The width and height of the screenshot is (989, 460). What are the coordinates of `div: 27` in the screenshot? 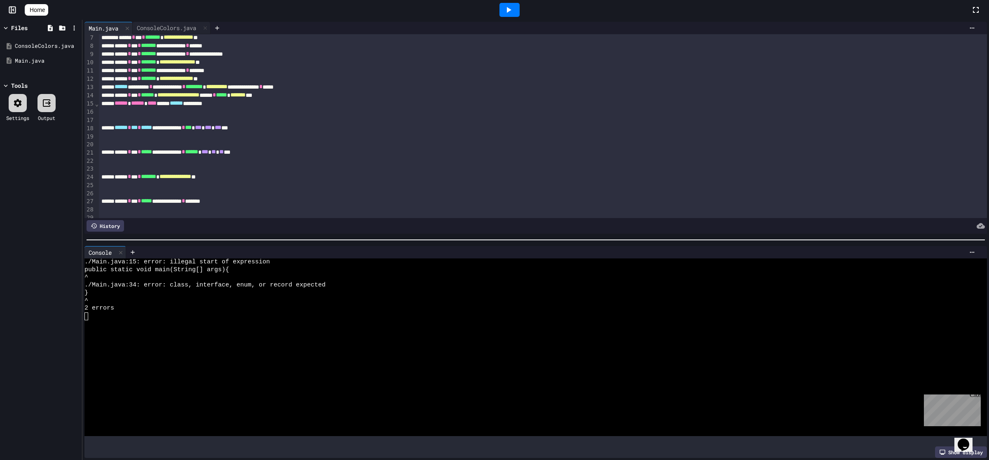 It's located at (89, 202).